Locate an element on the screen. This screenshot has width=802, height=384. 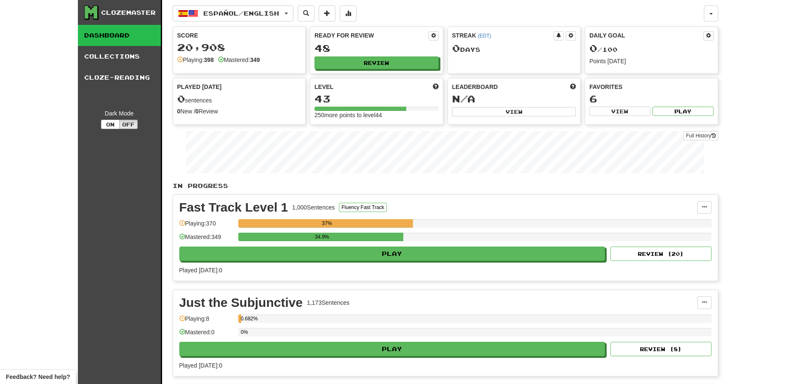
div: 1,000 Sentences is located at coordinates (313, 207).